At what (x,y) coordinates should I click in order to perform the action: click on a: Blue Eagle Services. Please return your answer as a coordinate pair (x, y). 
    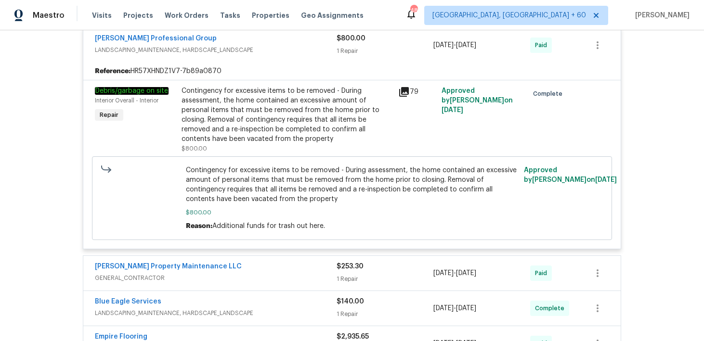
    Looking at the image, I should click on (128, 302).